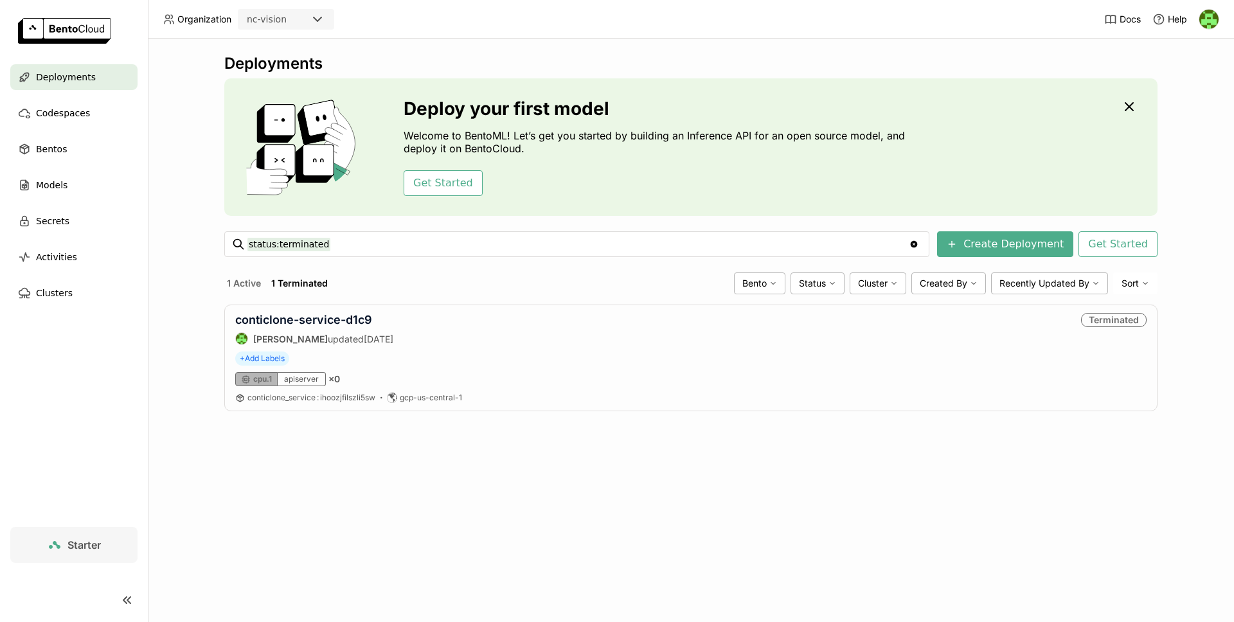 The height and width of the screenshot is (622, 1234). Describe the element at coordinates (204, 19) in the screenshot. I see `span: Organization` at that location.